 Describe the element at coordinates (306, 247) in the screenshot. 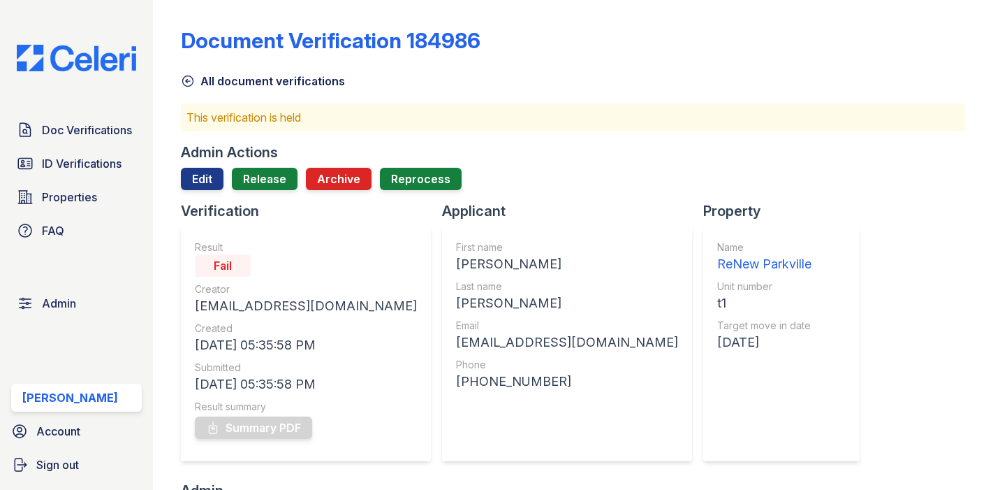

I see `div: Result` at that location.